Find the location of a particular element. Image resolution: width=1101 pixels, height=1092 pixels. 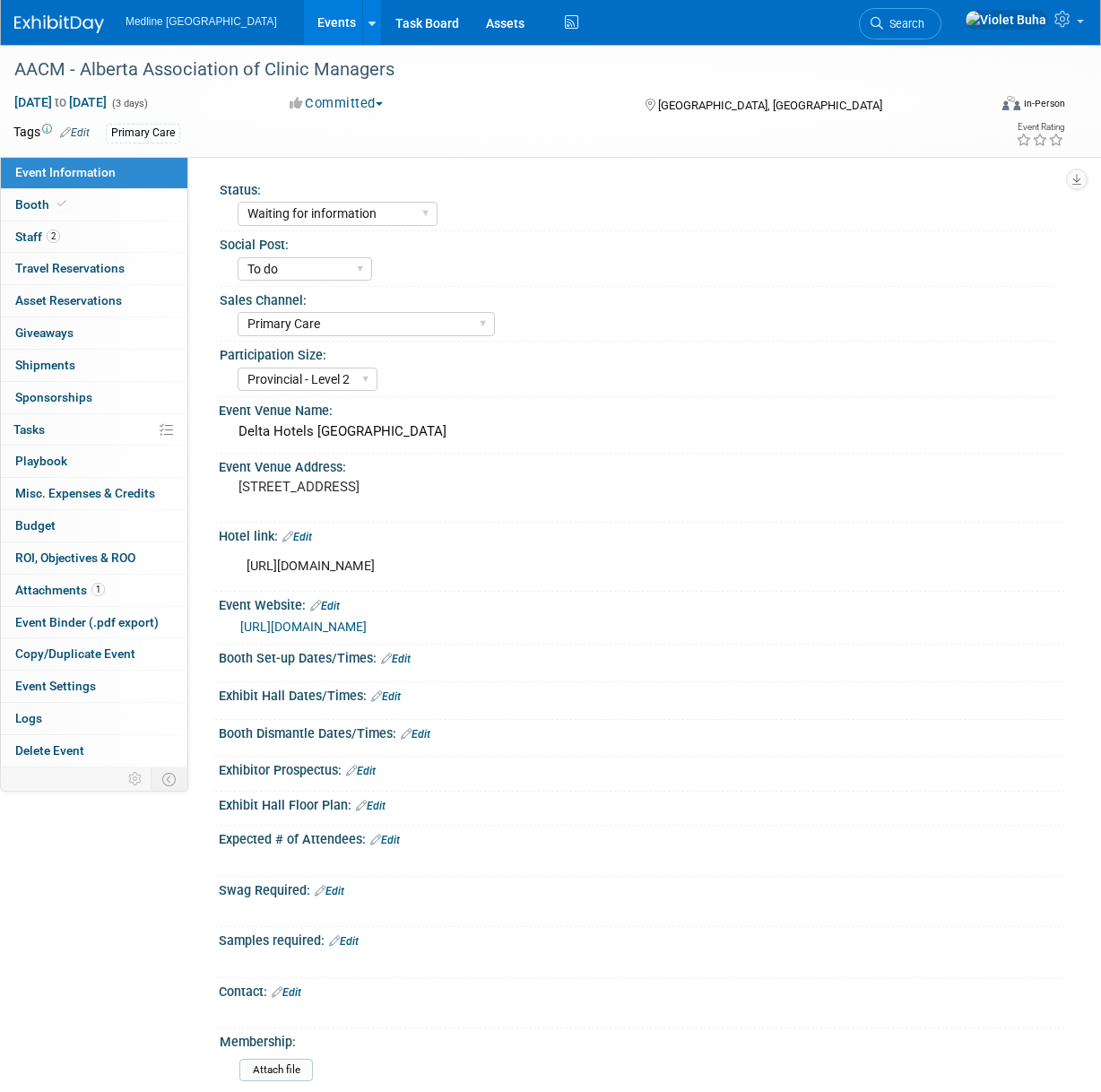

span: Misc. Expenses & Credits is located at coordinates (85, 493).